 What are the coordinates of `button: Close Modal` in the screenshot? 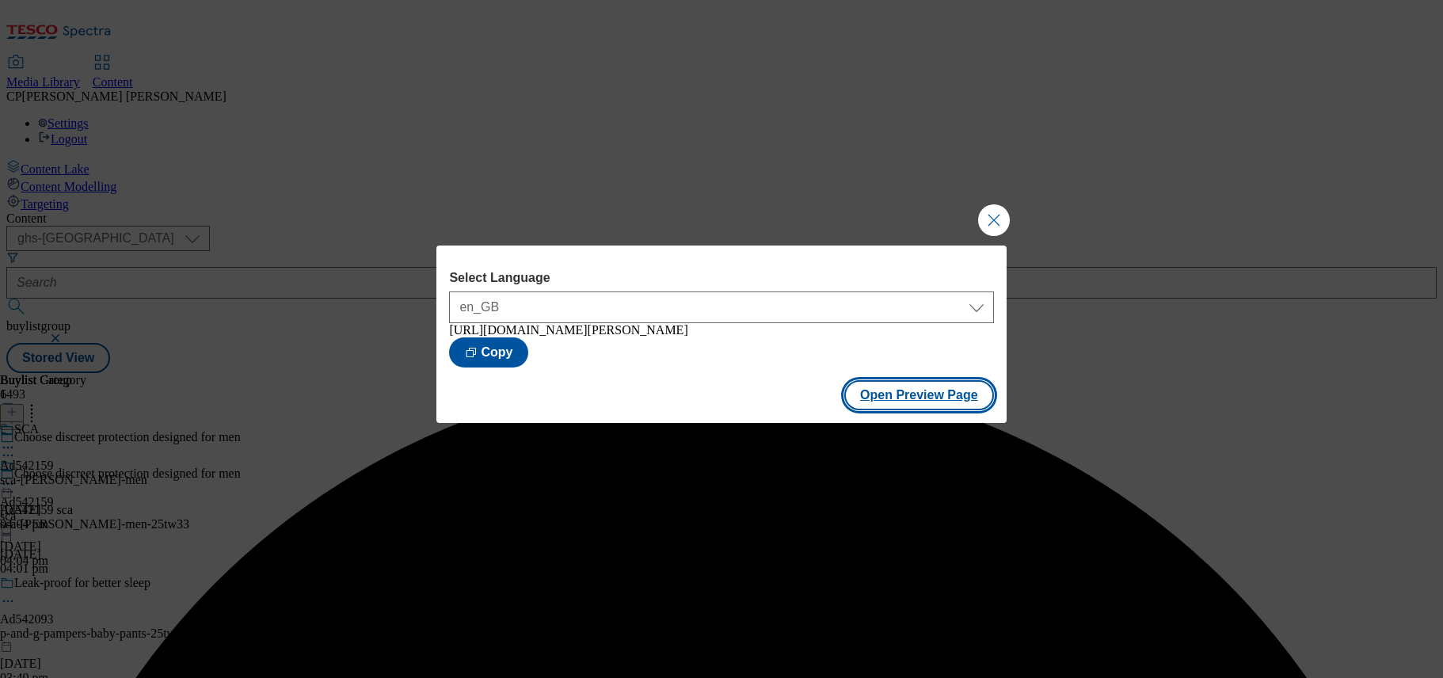 It's located at (994, 220).